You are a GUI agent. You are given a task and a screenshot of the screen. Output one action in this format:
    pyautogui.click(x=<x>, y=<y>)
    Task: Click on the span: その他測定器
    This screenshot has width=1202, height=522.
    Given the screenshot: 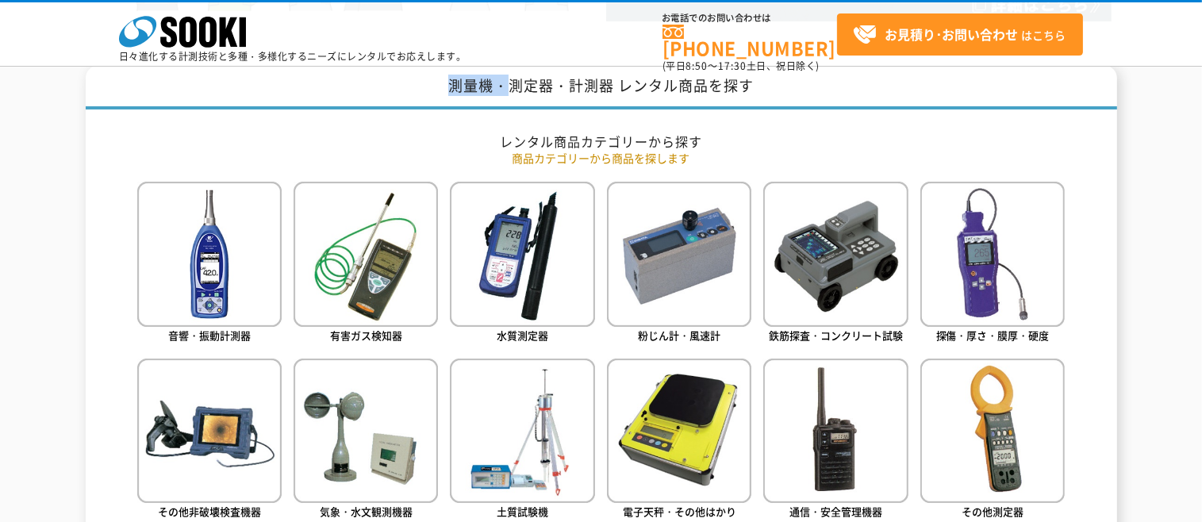 What is the action you would take?
    pyautogui.click(x=993, y=511)
    